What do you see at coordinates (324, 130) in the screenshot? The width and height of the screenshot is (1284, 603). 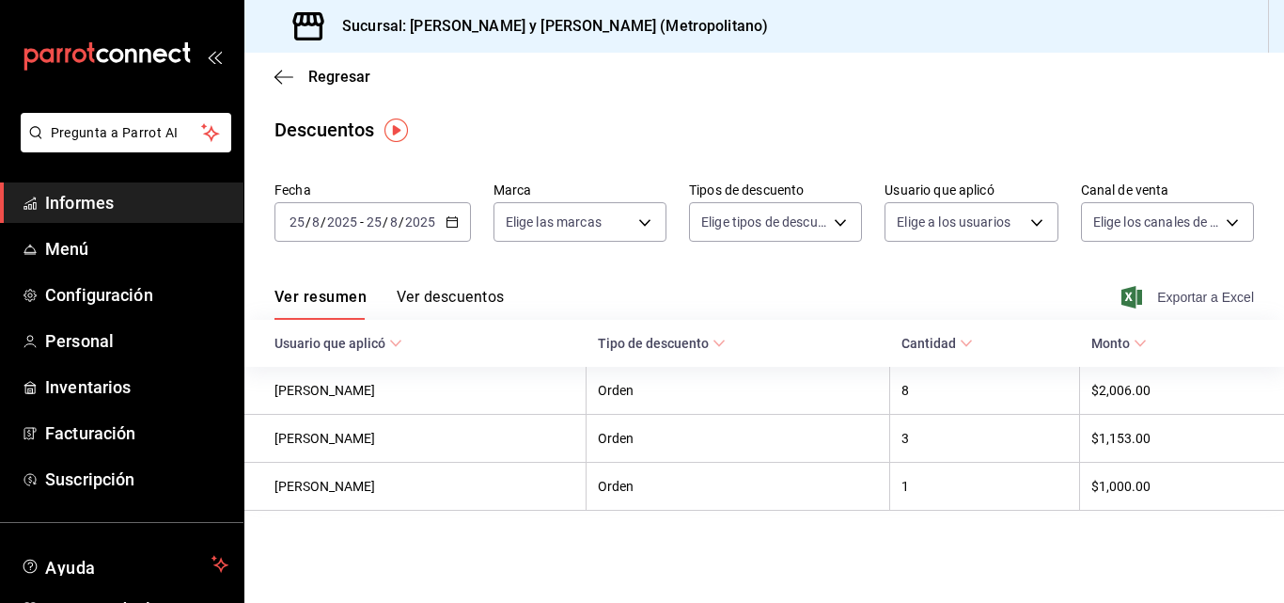 I see `font: Descuentos` at bounding box center [324, 130].